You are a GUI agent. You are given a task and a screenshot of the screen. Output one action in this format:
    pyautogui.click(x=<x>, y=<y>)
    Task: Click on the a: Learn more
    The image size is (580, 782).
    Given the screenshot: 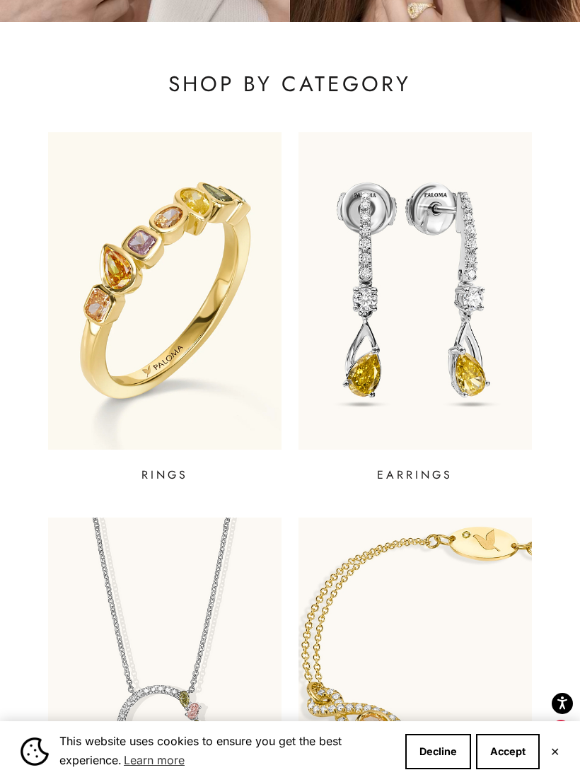 What is the action you would take?
    pyautogui.click(x=154, y=760)
    